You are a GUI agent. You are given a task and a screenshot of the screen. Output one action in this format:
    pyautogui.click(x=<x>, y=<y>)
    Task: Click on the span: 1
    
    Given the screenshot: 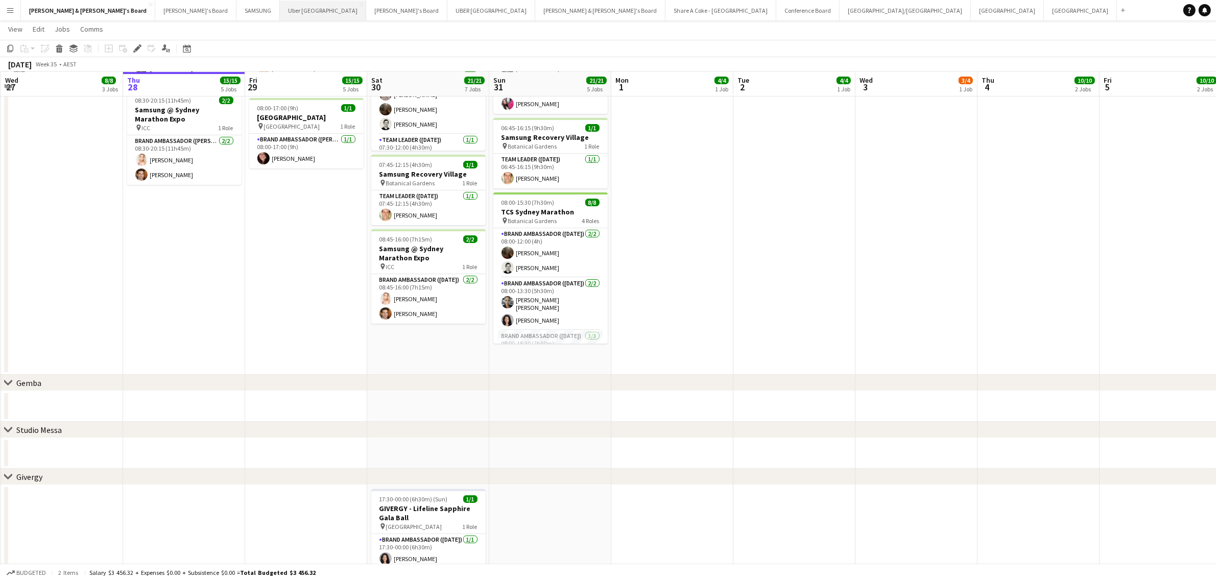 What is the action you would take?
    pyautogui.click(x=621, y=87)
    